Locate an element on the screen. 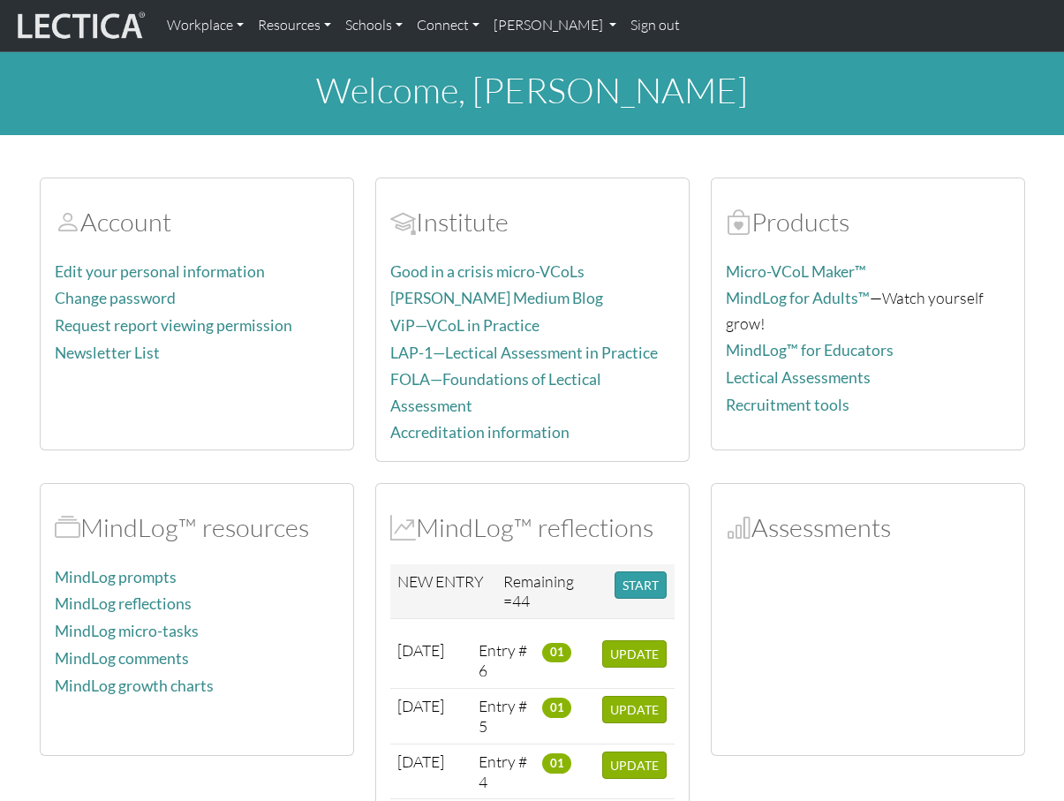 This screenshot has height=801, width=1064. h2: MindLog™ reflections is located at coordinates (532, 527).